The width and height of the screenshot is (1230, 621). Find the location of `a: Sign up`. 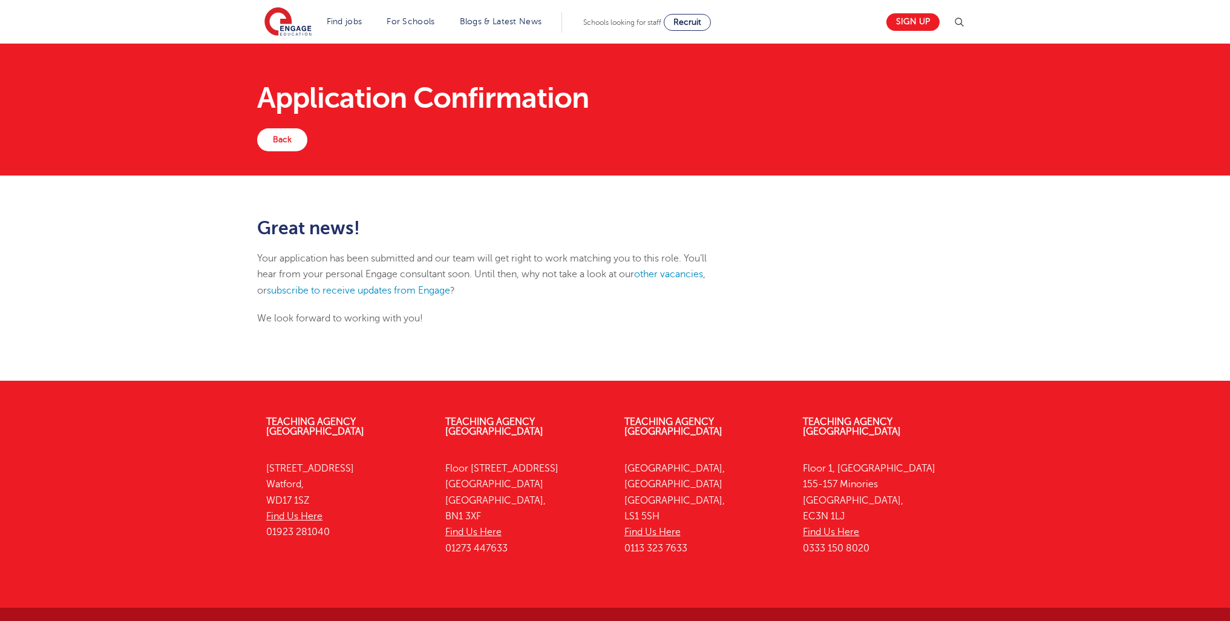

a: Sign up is located at coordinates (913, 22).